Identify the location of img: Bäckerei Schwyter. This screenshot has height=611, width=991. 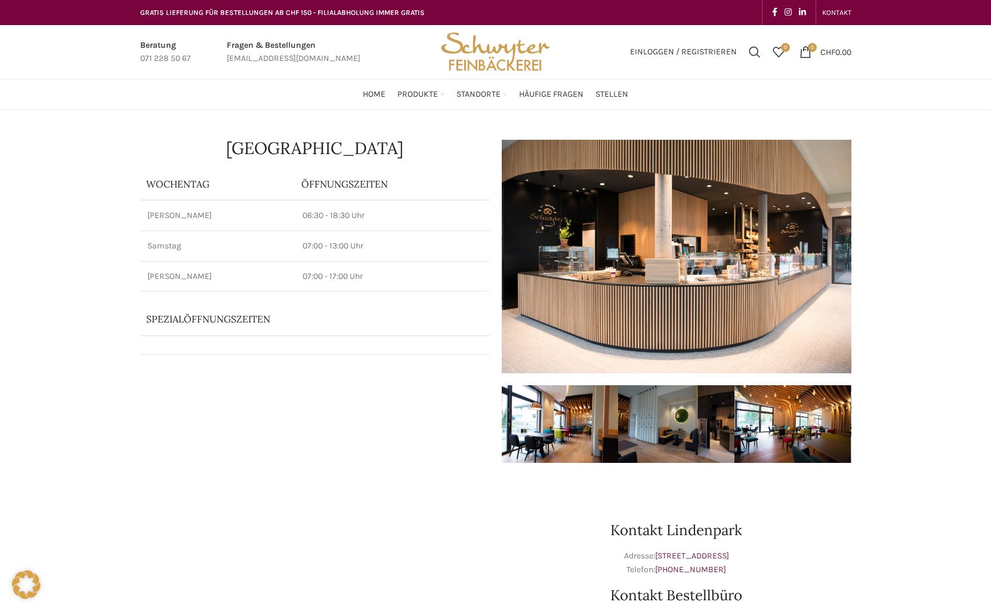
(495, 52).